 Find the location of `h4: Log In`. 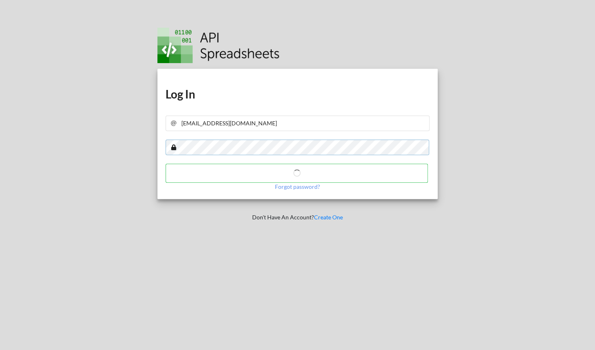

h4: Log In is located at coordinates (296, 173).